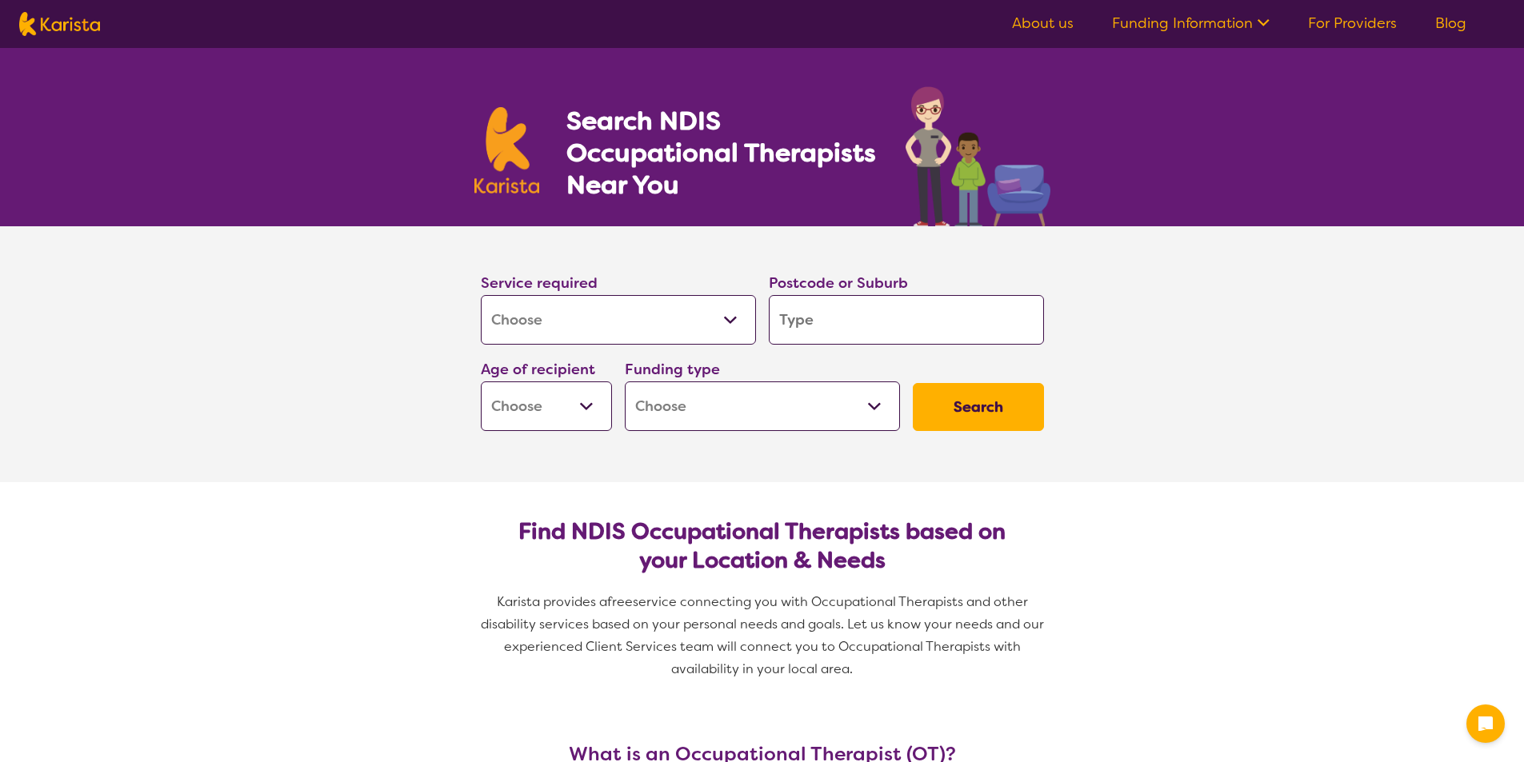 This screenshot has width=1524, height=762. Describe the element at coordinates (620, 602) in the screenshot. I see `span: free` at that location.